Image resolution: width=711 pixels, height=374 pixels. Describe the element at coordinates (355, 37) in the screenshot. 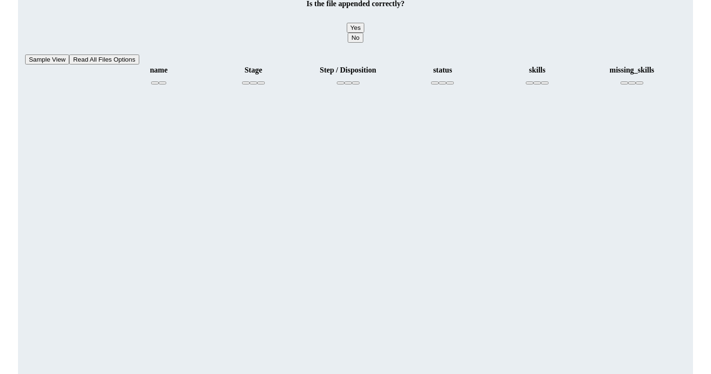

I see `button: No` at that location.